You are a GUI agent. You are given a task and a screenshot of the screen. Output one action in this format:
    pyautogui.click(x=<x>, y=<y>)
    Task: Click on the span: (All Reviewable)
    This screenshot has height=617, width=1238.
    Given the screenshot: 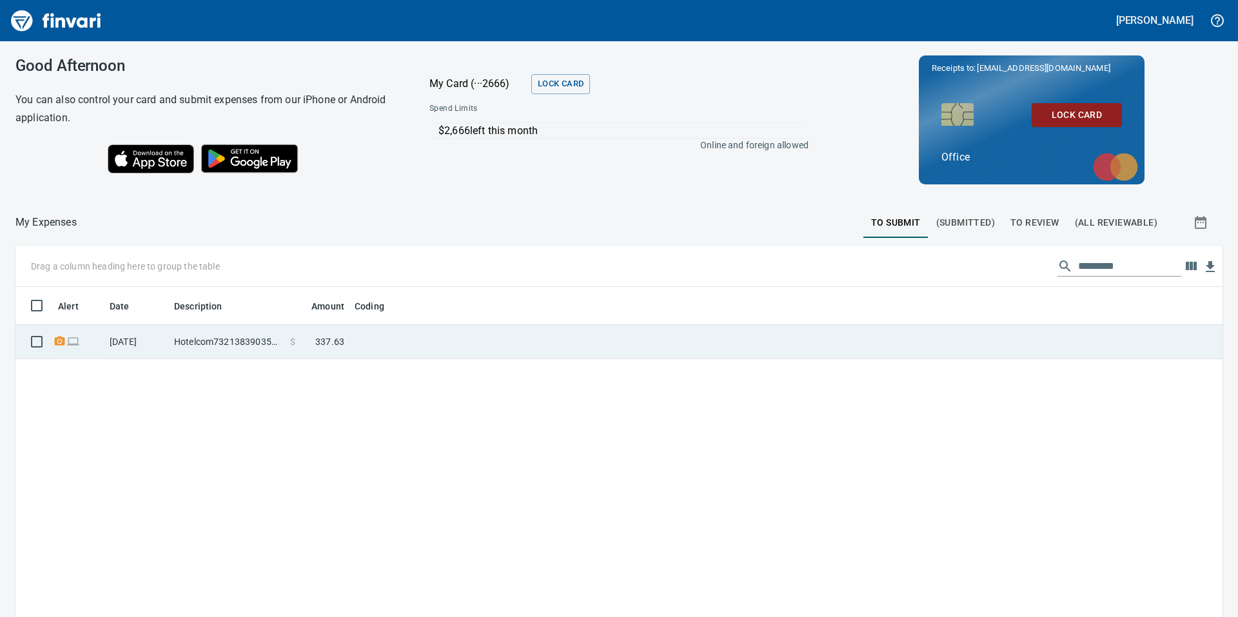 What is the action you would take?
    pyautogui.click(x=1116, y=222)
    